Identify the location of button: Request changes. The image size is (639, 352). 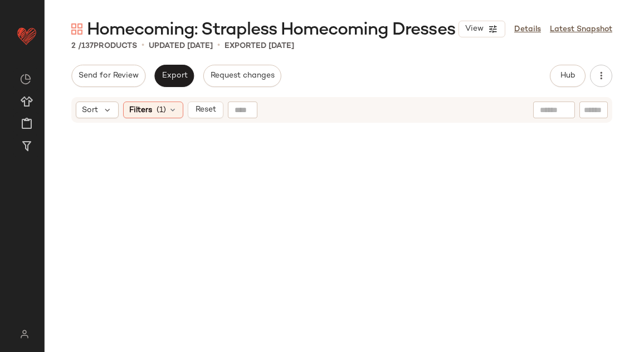
(243, 76).